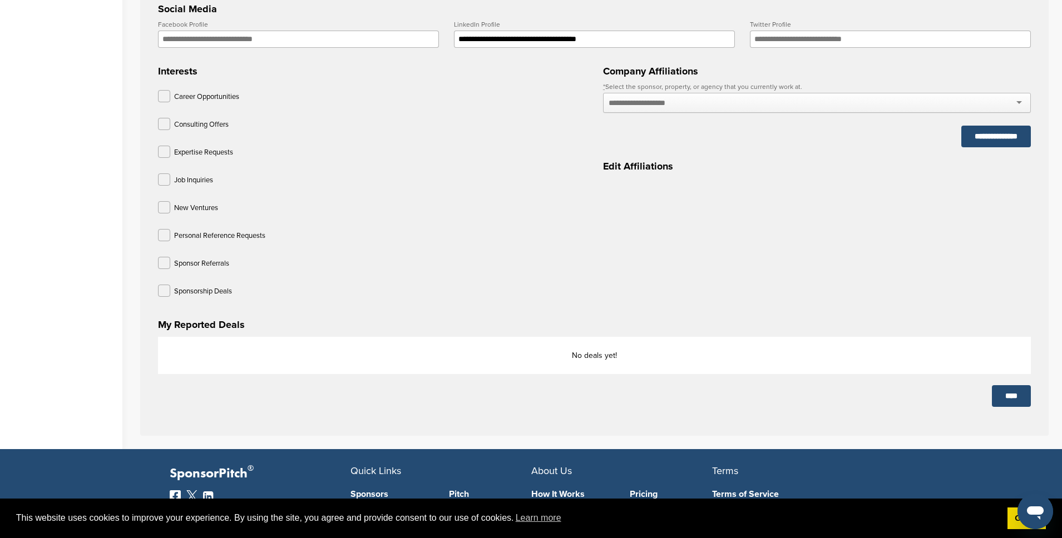  What do you see at coordinates (817, 71) in the screenshot?
I see `h3: Company Affiliations` at bounding box center [817, 71].